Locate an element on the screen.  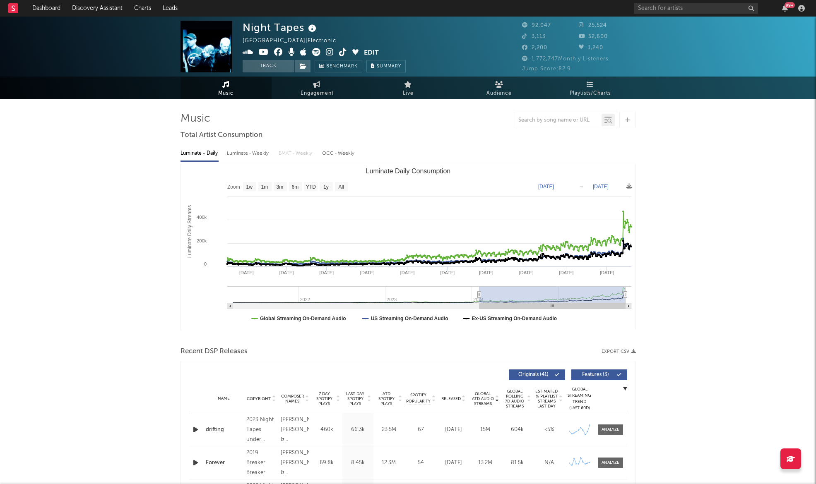
text: All is located at coordinates (341, 187).